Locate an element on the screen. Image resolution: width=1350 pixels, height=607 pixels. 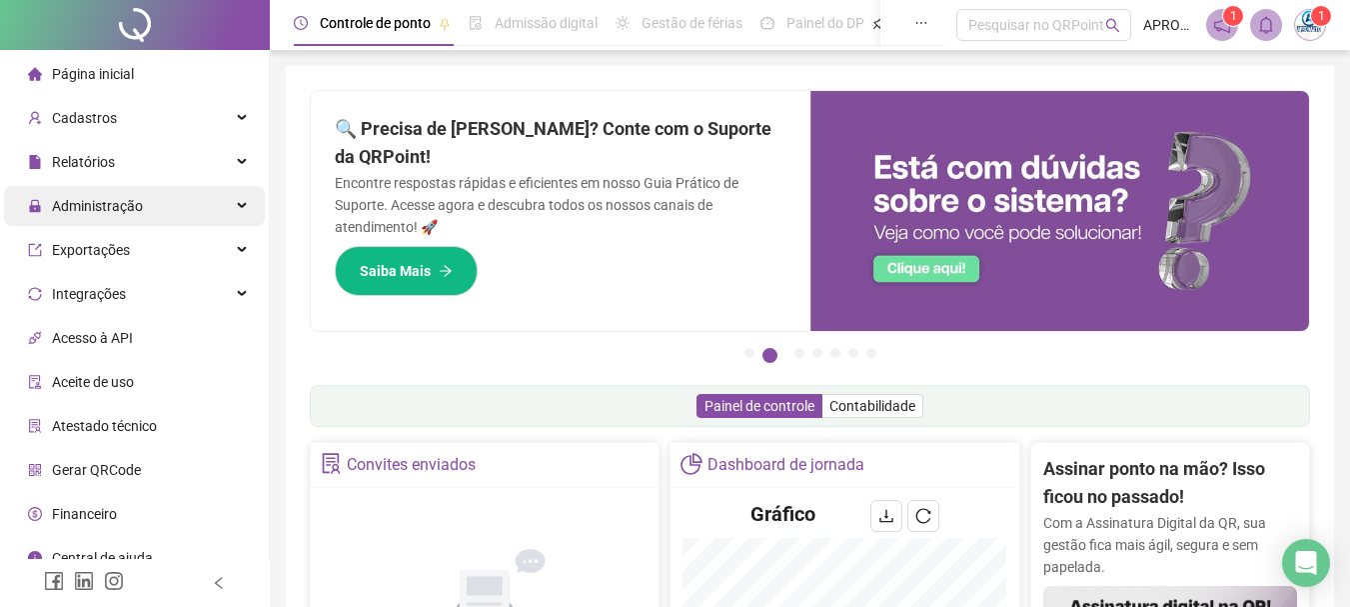
sup: Atualize o seu contato no menu Meus Dados is located at coordinates (1321, 16).